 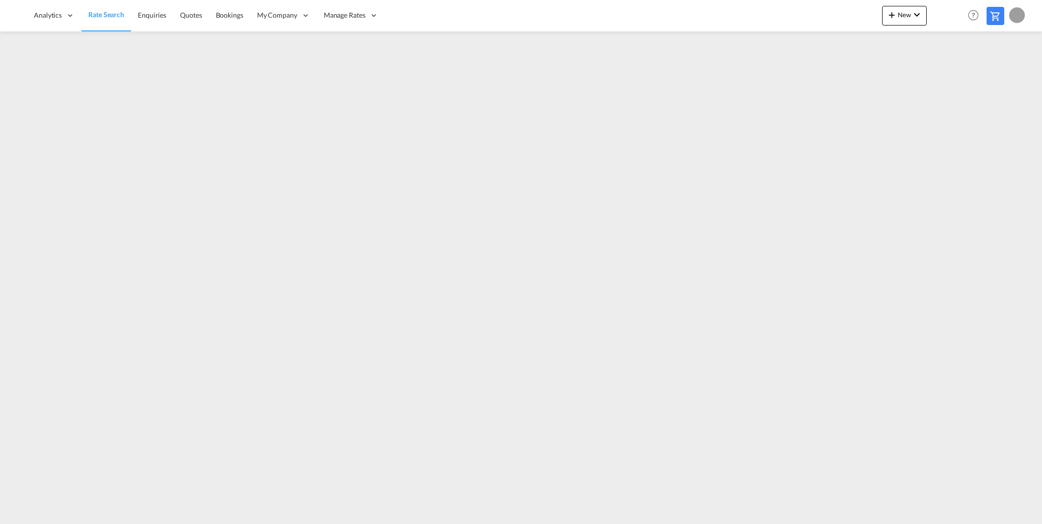 I want to click on span: Quotes, so click(x=191, y=15).